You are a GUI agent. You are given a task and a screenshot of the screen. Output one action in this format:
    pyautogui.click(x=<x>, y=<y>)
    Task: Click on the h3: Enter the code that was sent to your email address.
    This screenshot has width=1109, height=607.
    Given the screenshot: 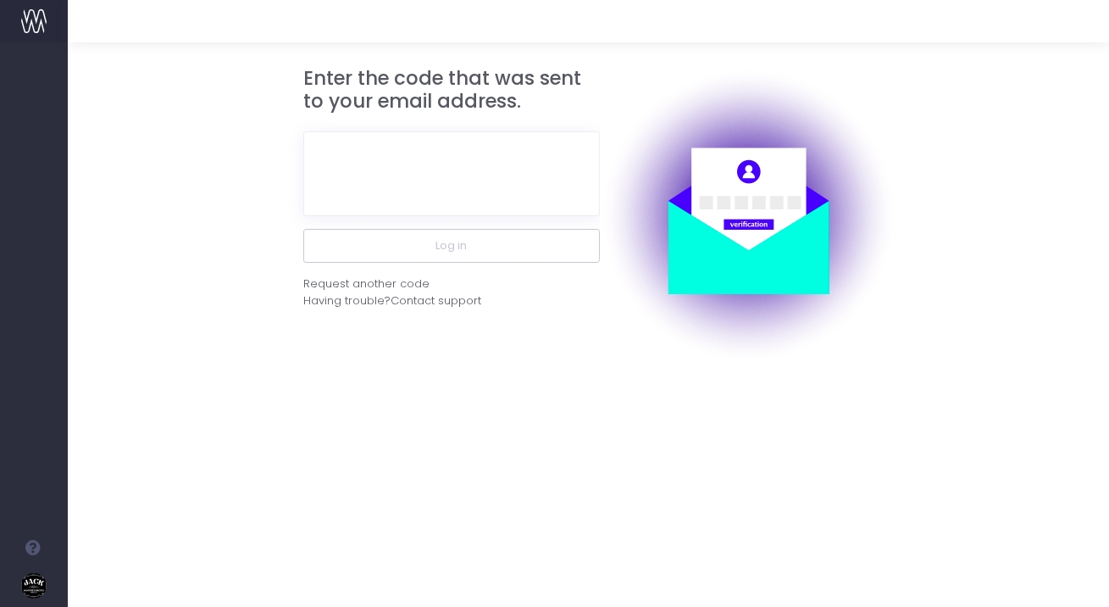 What is the action you would take?
    pyautogui.click(x=452, y=90)
    